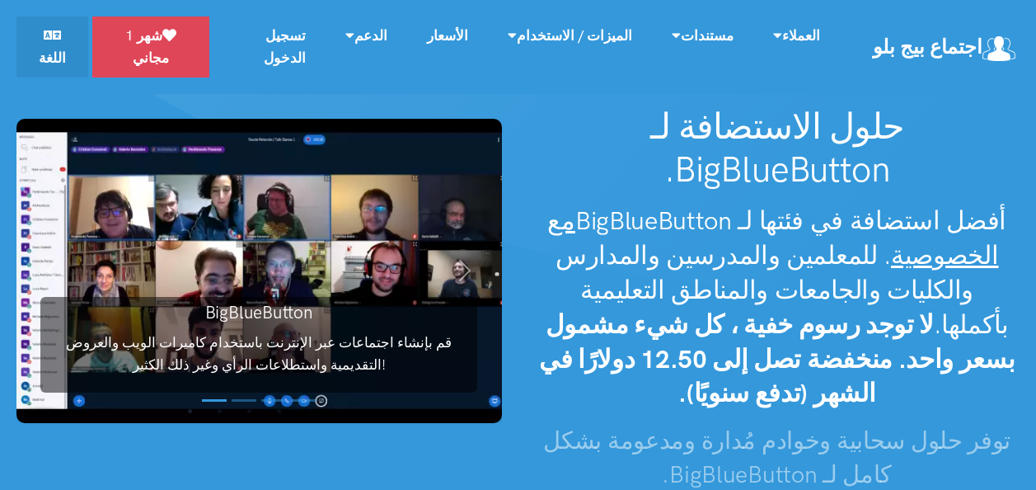 The width and height of the screenshot is (1036, 490). Describe the element at coordinates (946, 47) in the screenshot. I see `a: اجتماع بيج بلو` at that location.